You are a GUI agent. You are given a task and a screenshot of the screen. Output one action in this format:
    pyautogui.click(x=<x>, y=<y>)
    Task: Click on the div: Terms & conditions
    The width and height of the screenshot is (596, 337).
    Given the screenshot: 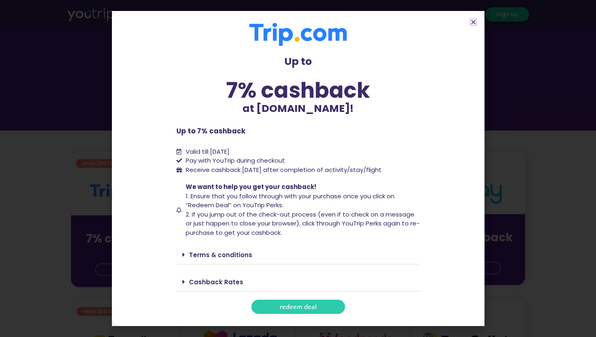 What is the action you would take?
    pyautogui.click(x=298, y=255)
    